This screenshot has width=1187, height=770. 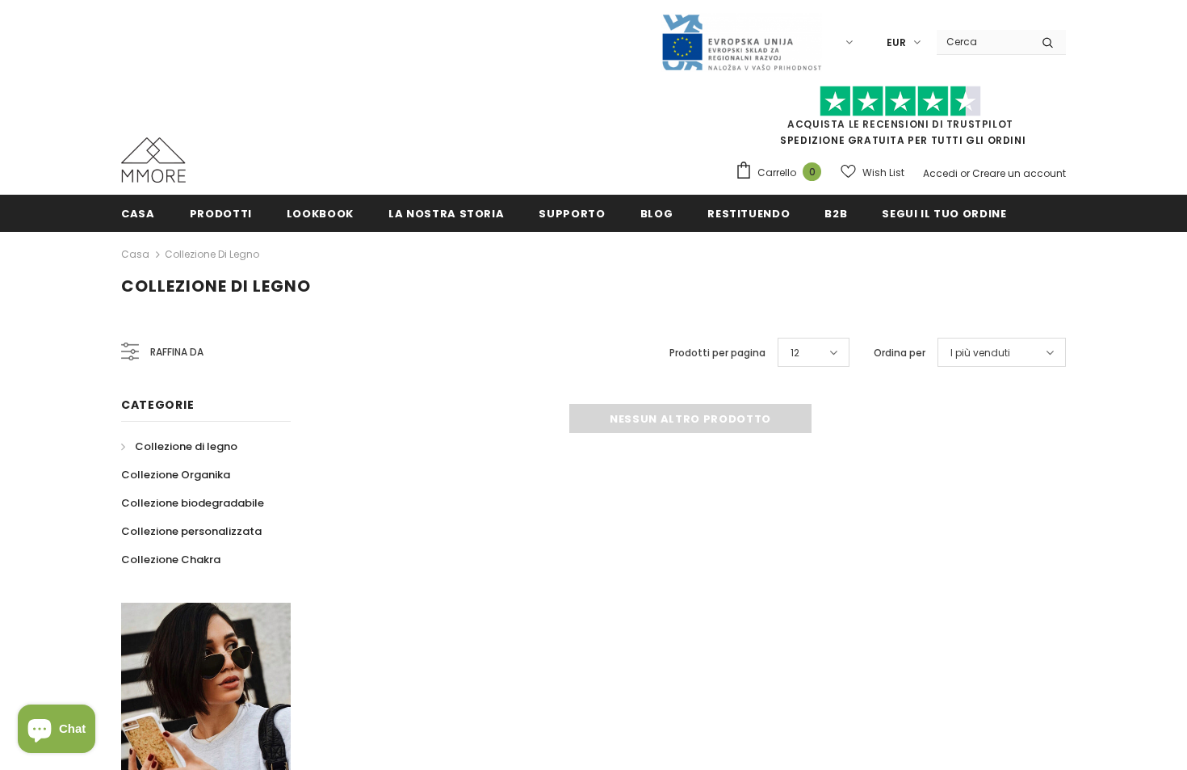 What do you see at coordinates (572, 212) in the screenshot?
I see `a: supporto` at bounding box center [572, 212].